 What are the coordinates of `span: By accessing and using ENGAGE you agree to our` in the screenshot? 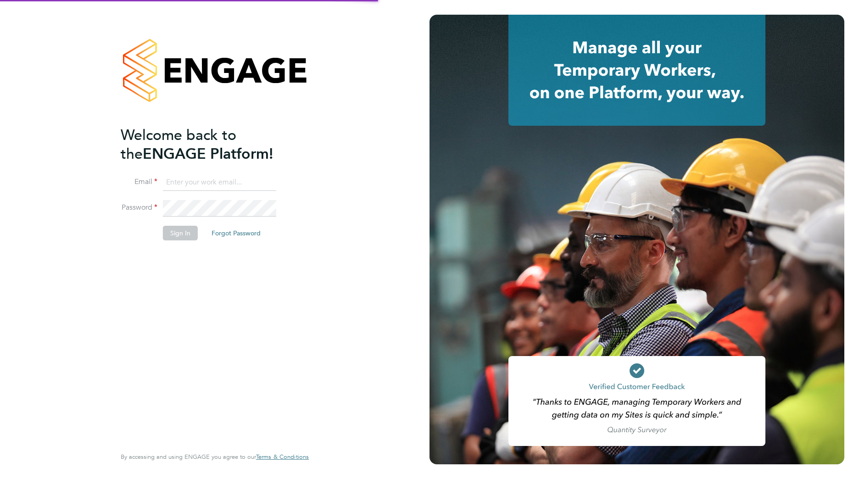 It's located at (215, 456).